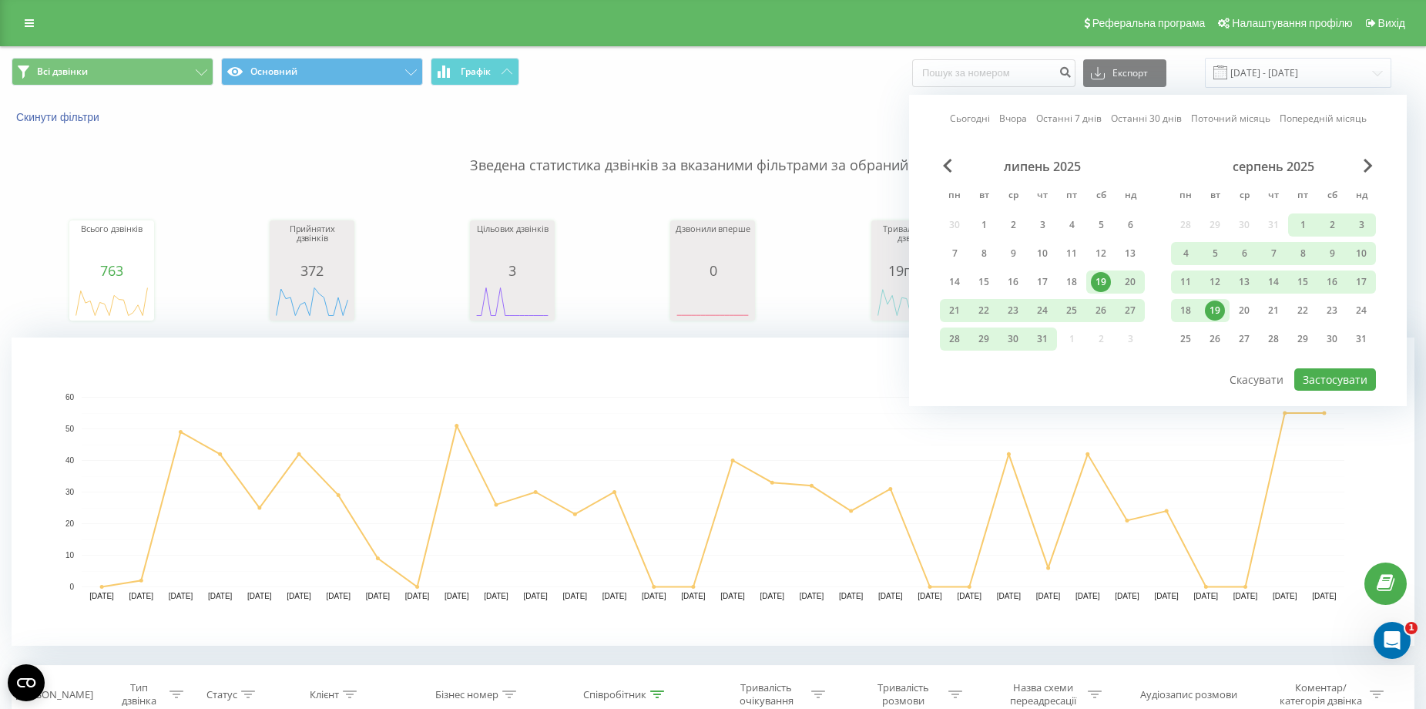  What do you see at coordinates (1215, 339) in the screenshot?
I see `div: 26` at bounding box center [1215, 339].